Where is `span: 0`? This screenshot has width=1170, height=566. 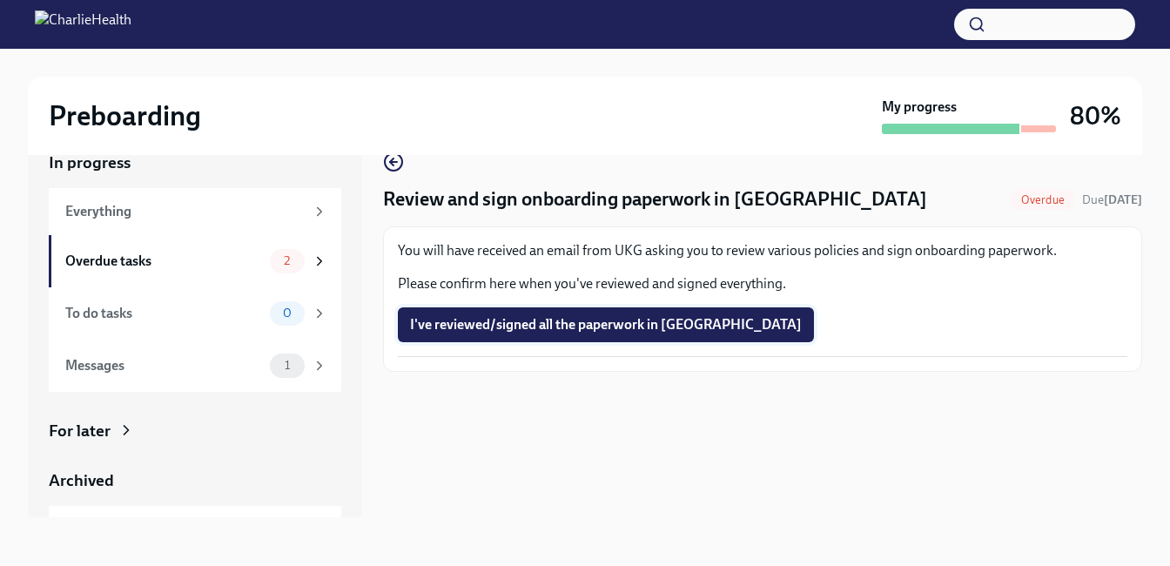
span: 0 is located at coordinates (287, 312).